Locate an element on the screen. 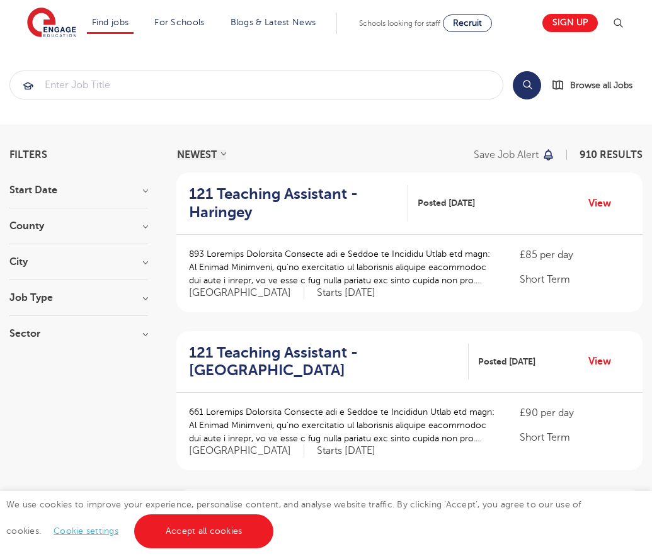  h3: Start Date is located at coordinates (79, 190).